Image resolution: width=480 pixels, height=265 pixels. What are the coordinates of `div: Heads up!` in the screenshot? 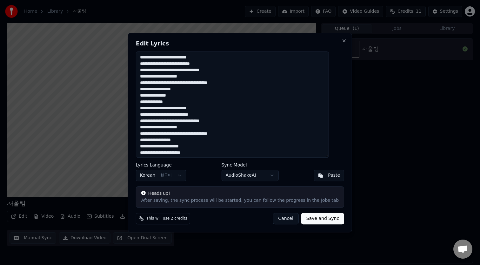 It's located at (240, 193).